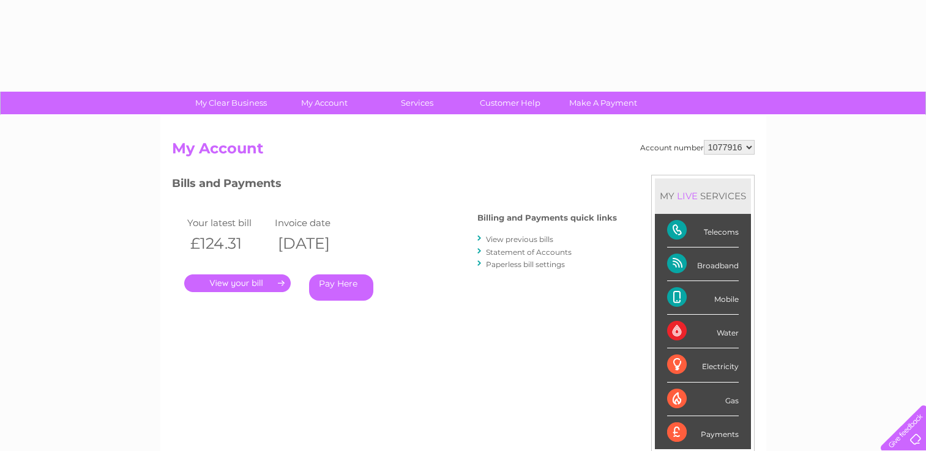 Image resolution: width=926 pixels, height=451 pixels. I want to click on th: £124.31, so click(228, 243).